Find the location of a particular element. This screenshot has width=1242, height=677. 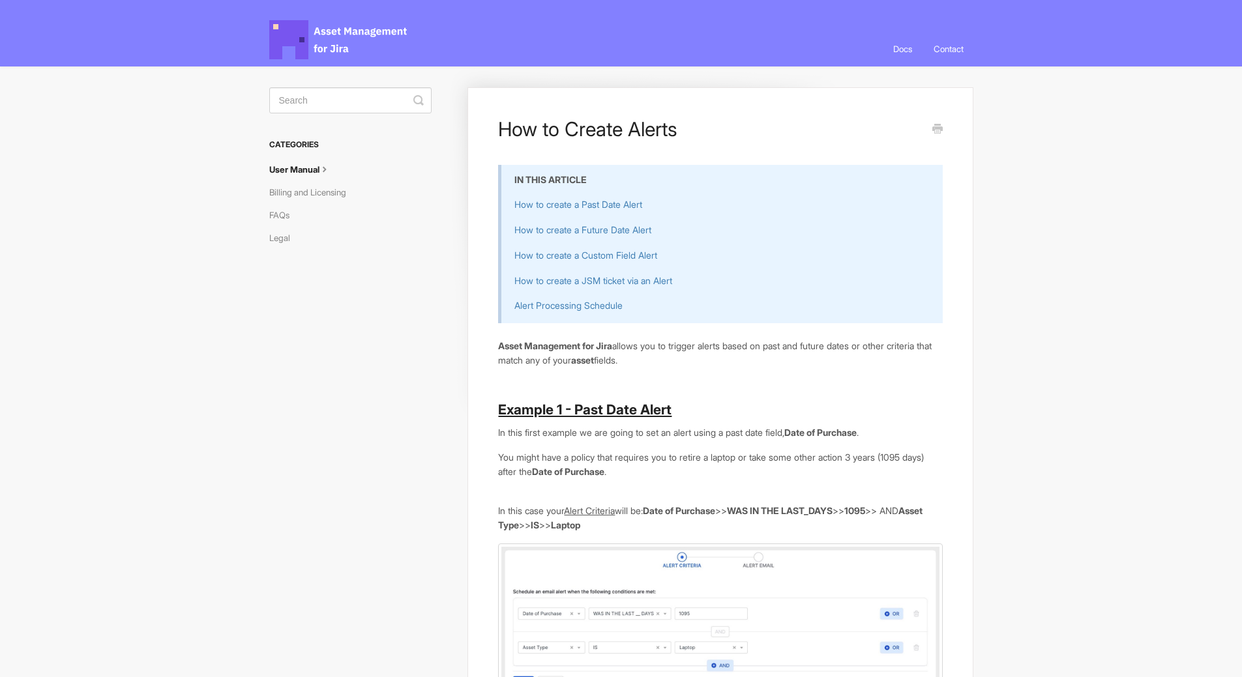

a: Alert Processing Schedule is located at coordinates (569, 305).